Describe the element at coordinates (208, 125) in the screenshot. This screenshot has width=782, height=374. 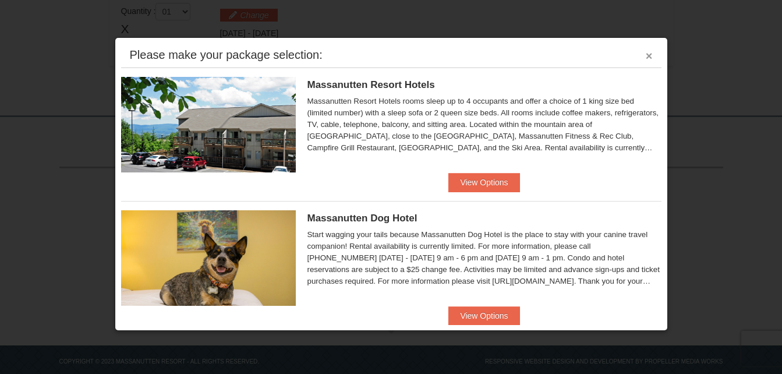
I see `img: 19219026-1-e3b4ac8e.jpg` at that location.